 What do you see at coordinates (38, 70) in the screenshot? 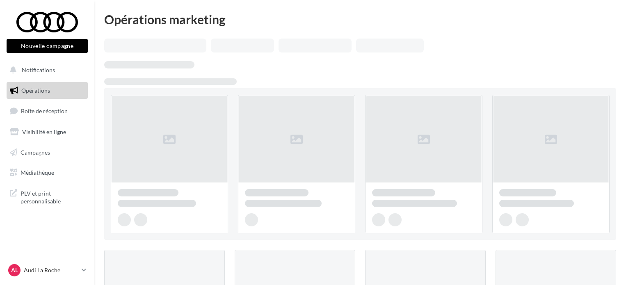
I see `span: Notifications` at bounding box center [38, 70].